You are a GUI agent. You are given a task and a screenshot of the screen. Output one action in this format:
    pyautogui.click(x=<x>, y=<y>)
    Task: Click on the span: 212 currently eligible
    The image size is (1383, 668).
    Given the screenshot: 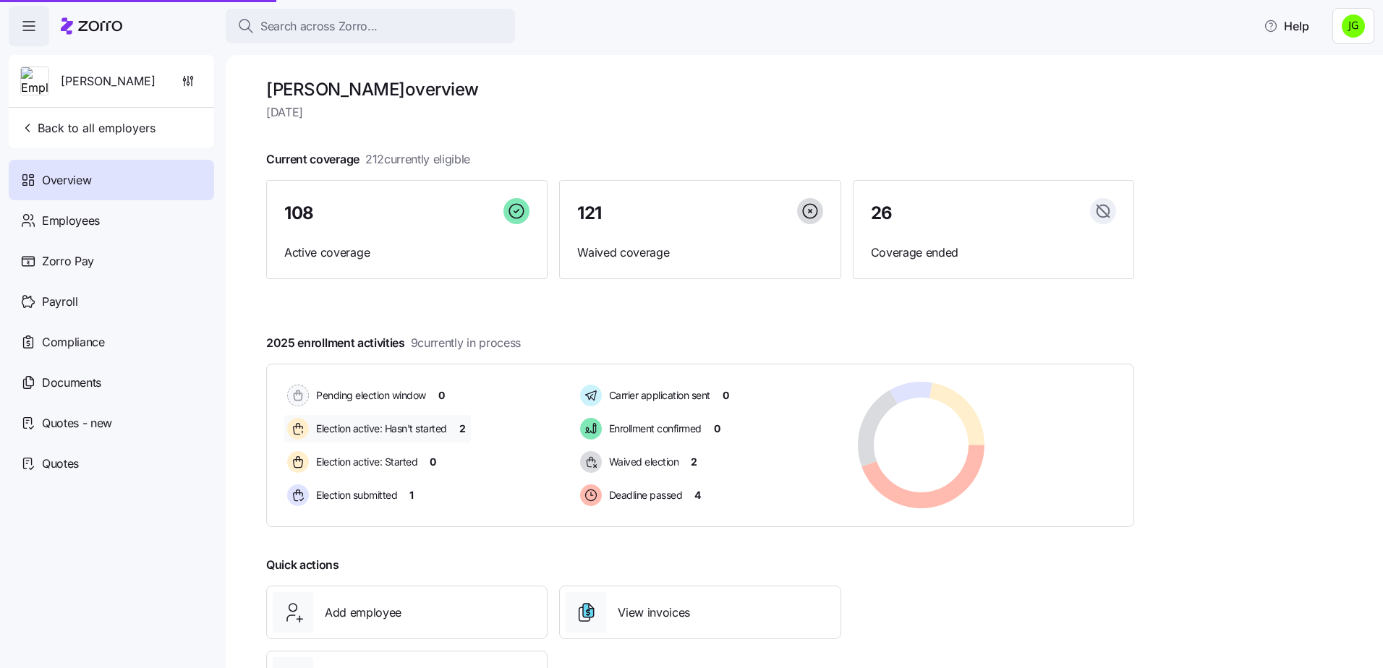 What is the action you would take?
    pyautogui.click(x=417, y=159)
    